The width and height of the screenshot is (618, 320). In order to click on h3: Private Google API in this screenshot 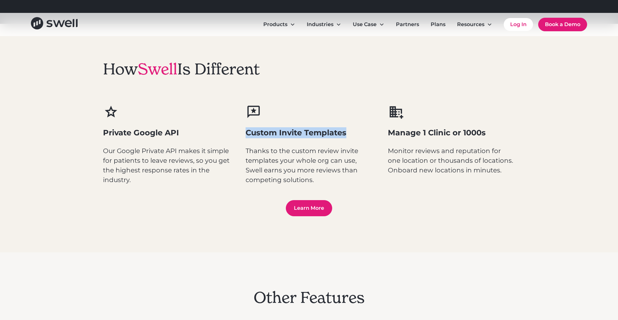, I will do `click(166, 133)`.